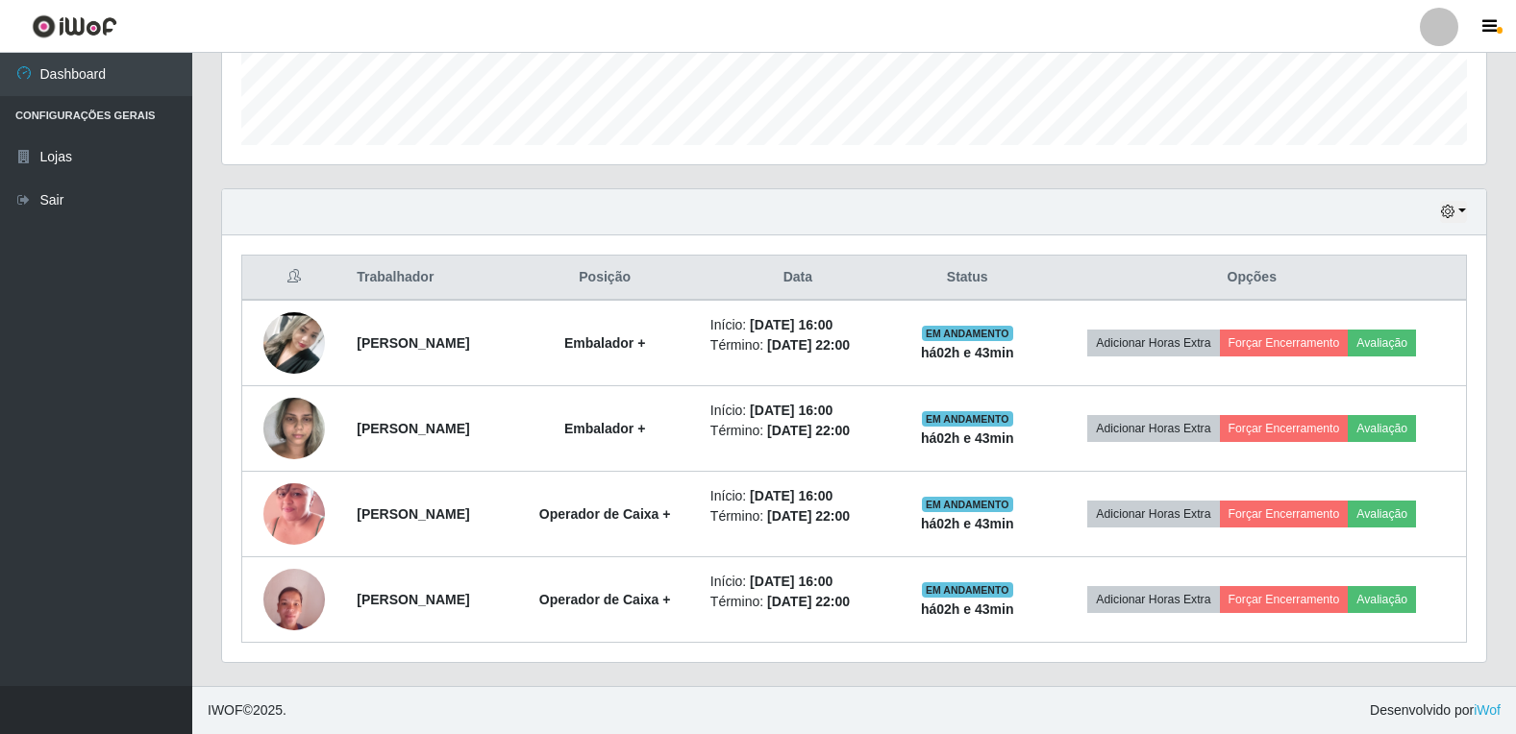  Describe the element at coordinates (74, 26) in the screenshot. I see `img: CoreUI Logo` at that location.